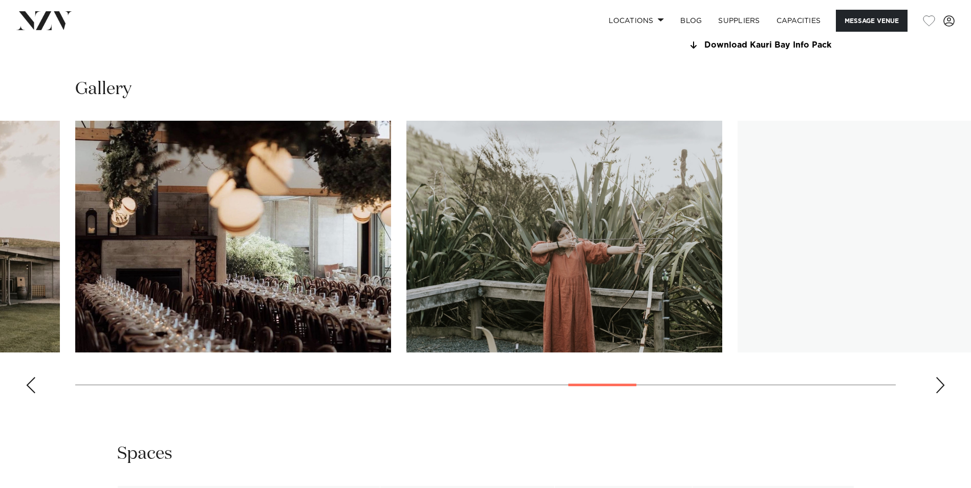  Describe the element at coordinates (145, 454) in the screenshot. I see `h2: Spaces` at that location.